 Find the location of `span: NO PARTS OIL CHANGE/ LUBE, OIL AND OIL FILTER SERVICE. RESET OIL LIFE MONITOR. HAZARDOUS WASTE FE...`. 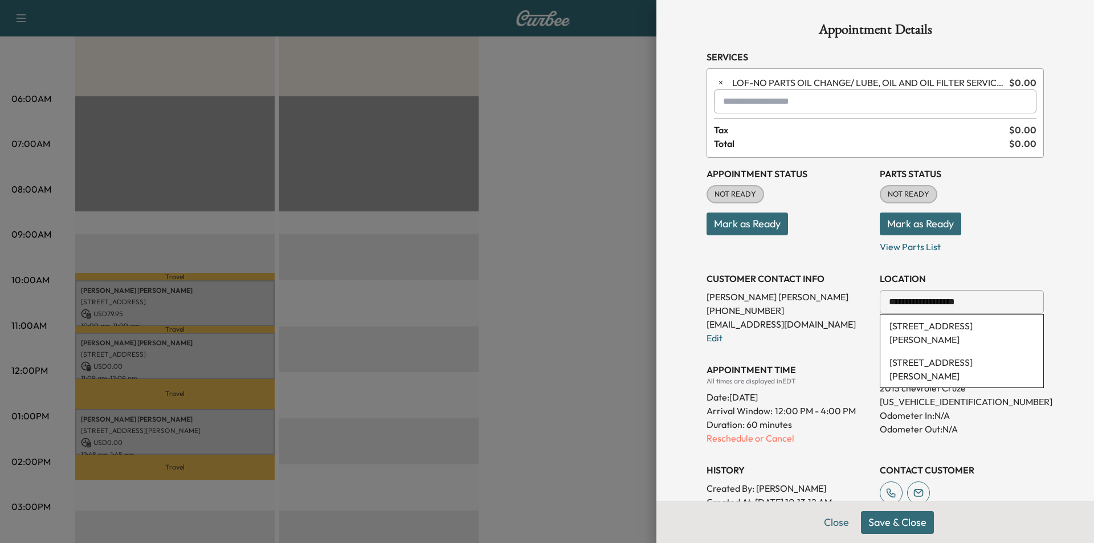

span: NO PARTS OIL CHANGE/ LUBE, OIL AND OIL FILTER SERVICE. RESET OIL LIFE MONITOR. HAZARDOUS WASTE FE... is located at coordinates (868, 83).